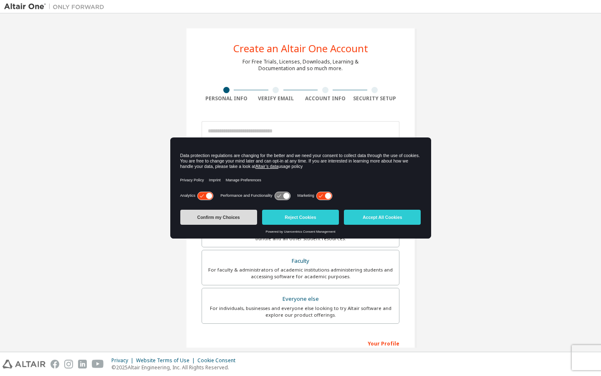 Image resolution: width=601 pixels, height=376 pixels. What do you see at coordinates (301, 48) in the screenshot?
I see `div: Create an Altair One Account` at bounding box center [301, 48].